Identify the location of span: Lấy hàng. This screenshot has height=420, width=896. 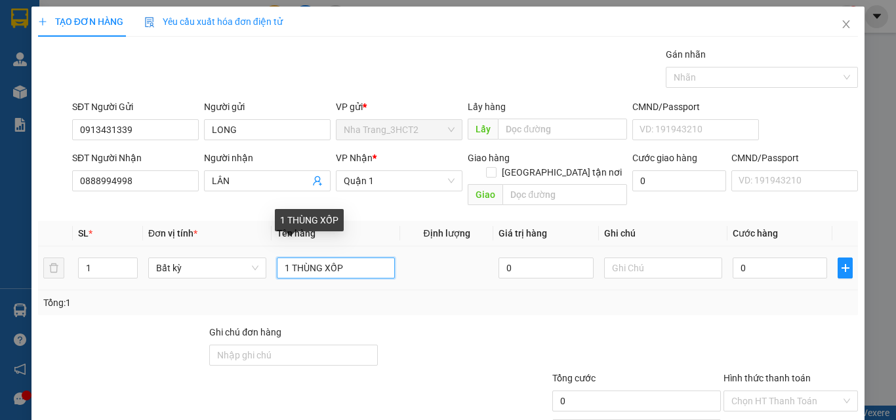
(487, 107).